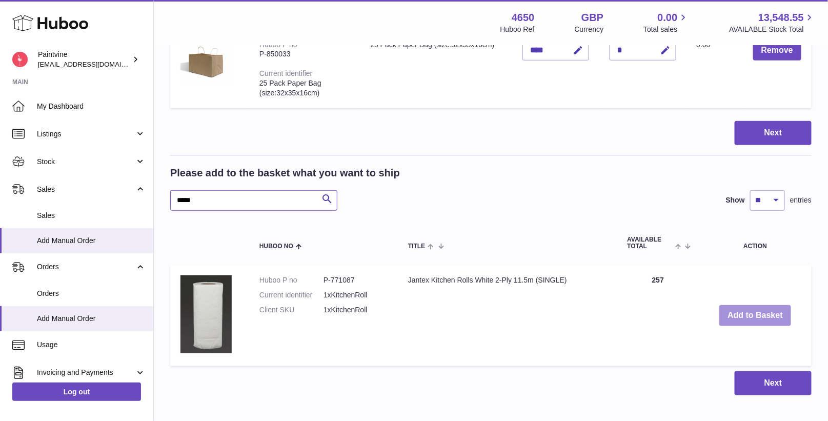 The height and width of the screenshot is (421, 828). What do you see at coordinates (755, 315) in the screenshot?
I see `button: Add to Basket` at bounding box center [755, 315].